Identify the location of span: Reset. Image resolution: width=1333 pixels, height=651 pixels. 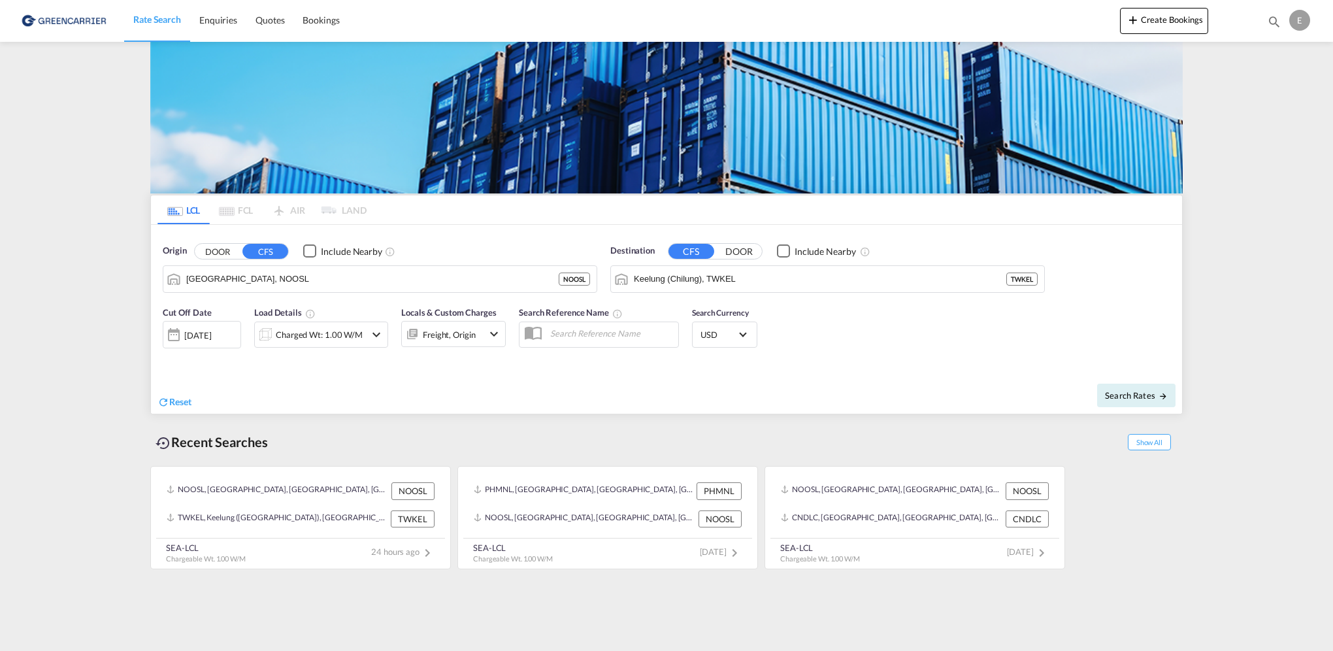
(180, 401).